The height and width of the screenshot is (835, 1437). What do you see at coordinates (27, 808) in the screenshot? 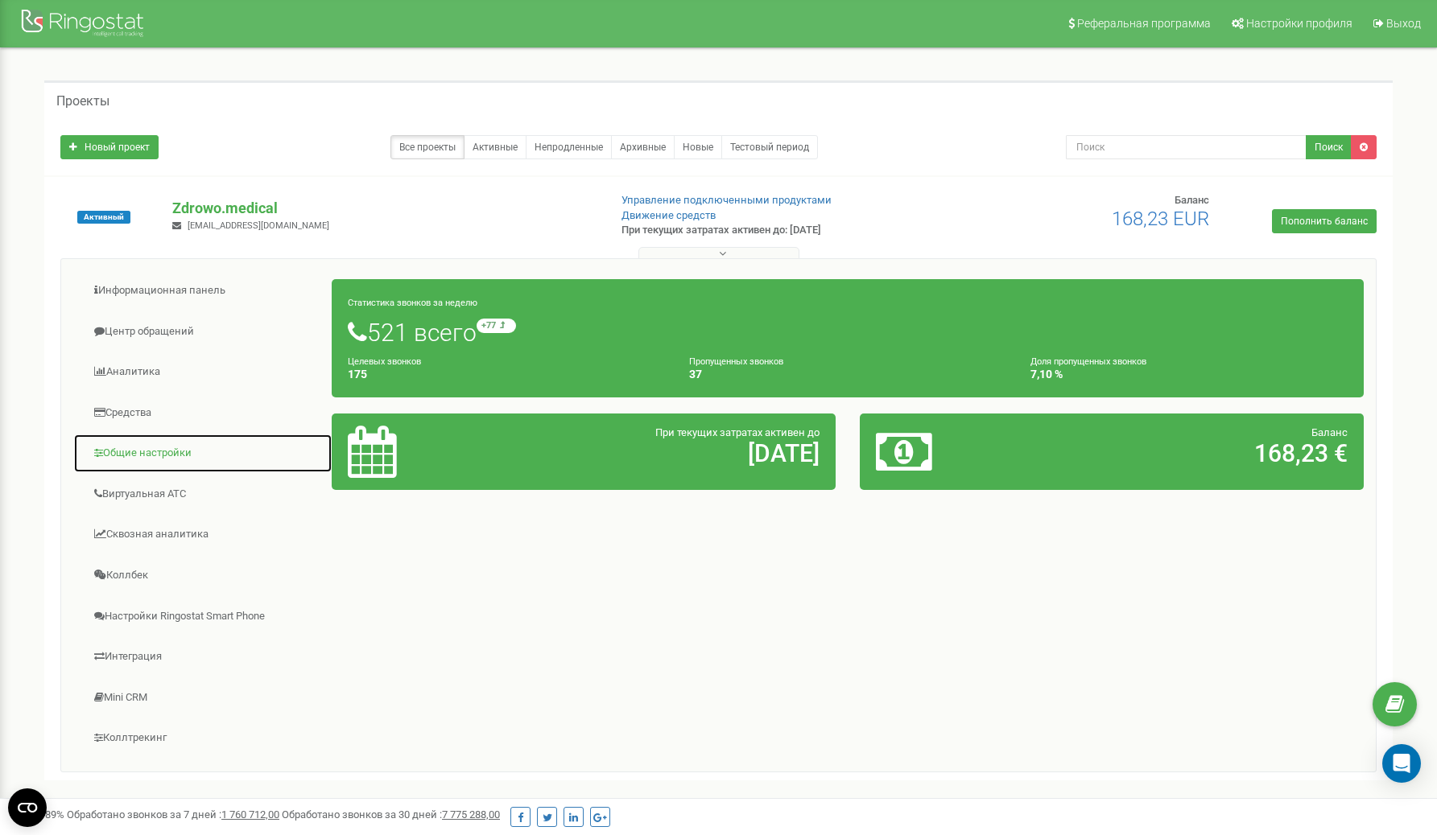
I see `button: Open CMP widget` at bounding box center [27, 808].